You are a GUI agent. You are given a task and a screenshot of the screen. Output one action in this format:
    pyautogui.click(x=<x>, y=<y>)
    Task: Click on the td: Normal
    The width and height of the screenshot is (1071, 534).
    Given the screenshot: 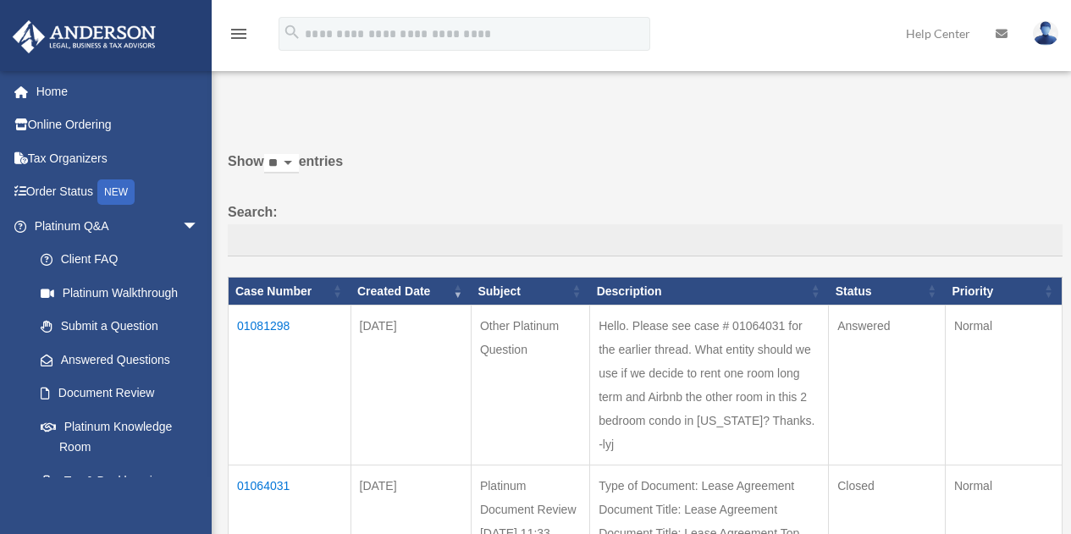 What is the action you would take?
    pyautogui.click(x=1004, y=385)
    